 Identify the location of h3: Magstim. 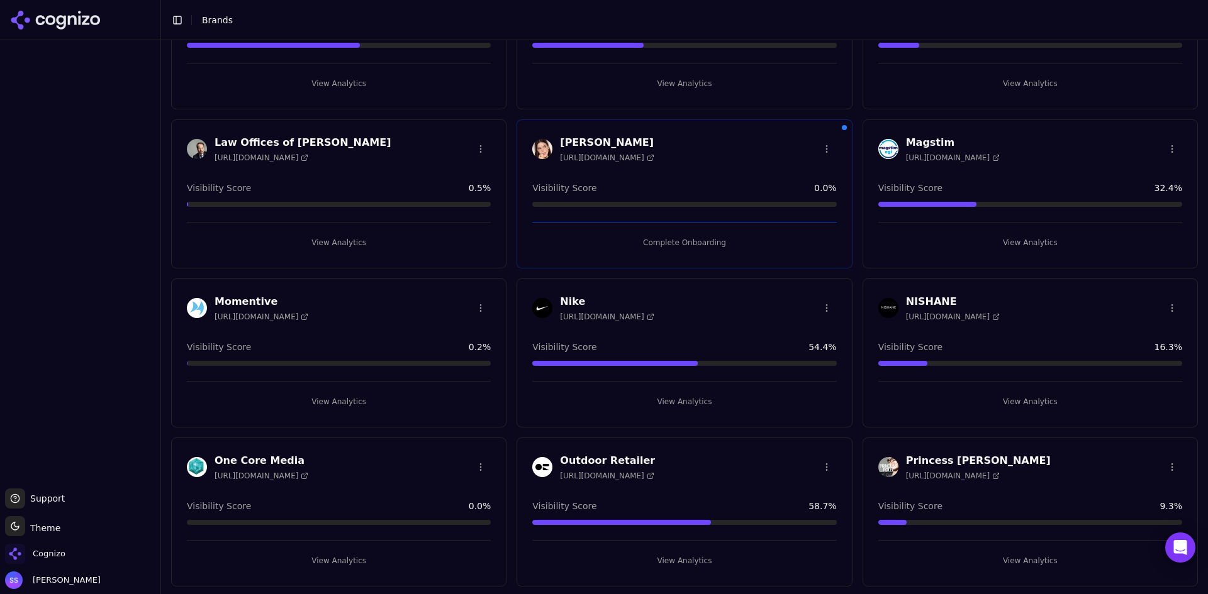
(952, 143).